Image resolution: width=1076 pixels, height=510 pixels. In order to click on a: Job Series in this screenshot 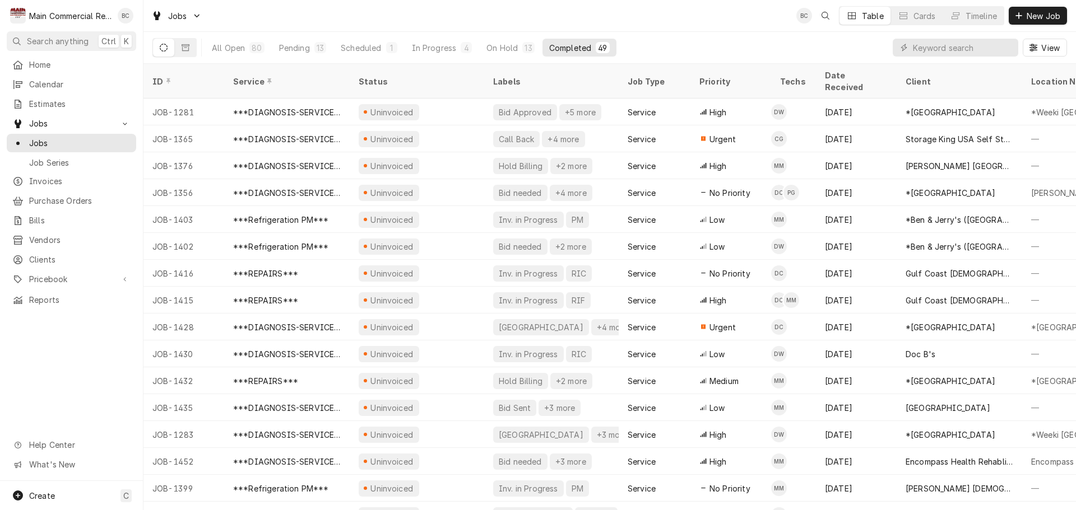, I will do `click(71, 162)`.